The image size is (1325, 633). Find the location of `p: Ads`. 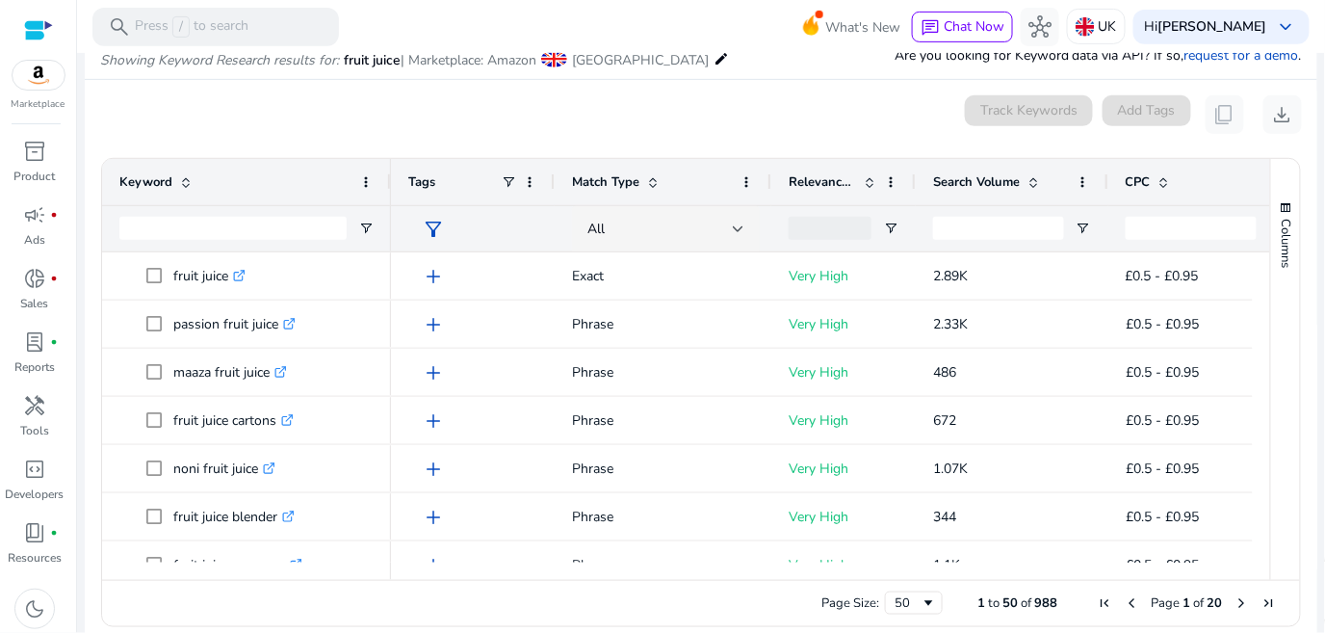

p: Ads is located at coordinates (35, 240).